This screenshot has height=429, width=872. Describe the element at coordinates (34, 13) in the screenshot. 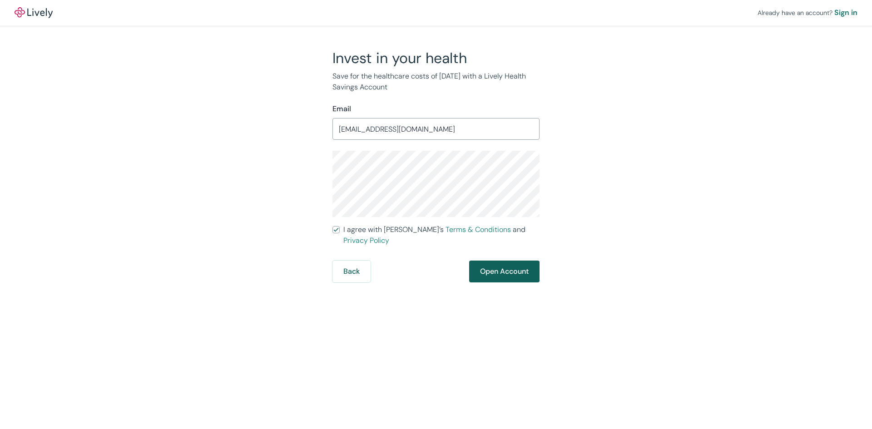

I see `a: LivelyLively` at that location.